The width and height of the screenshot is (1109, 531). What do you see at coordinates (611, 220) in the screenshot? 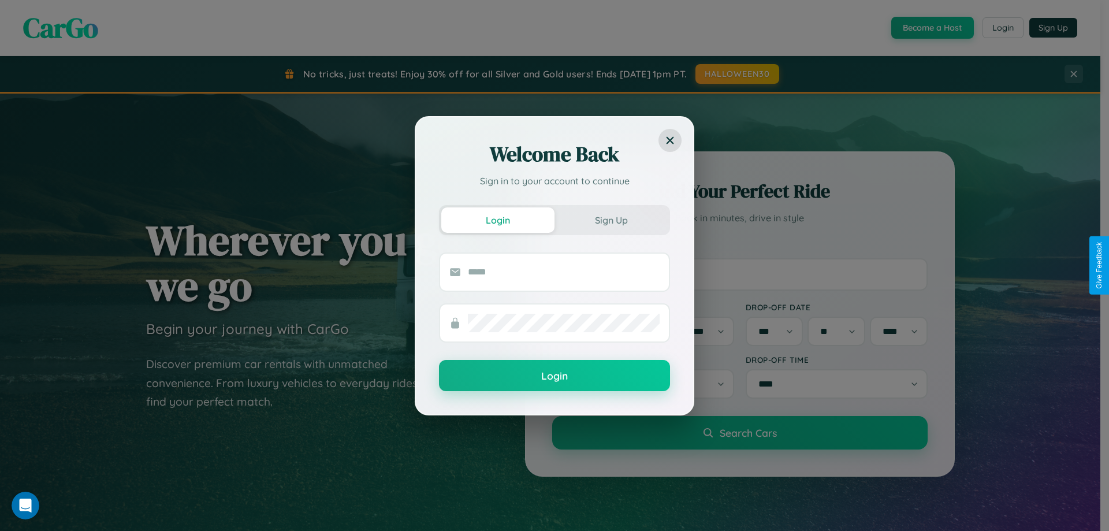
I see `button: Sign Up` at bounding box center [611, 220].